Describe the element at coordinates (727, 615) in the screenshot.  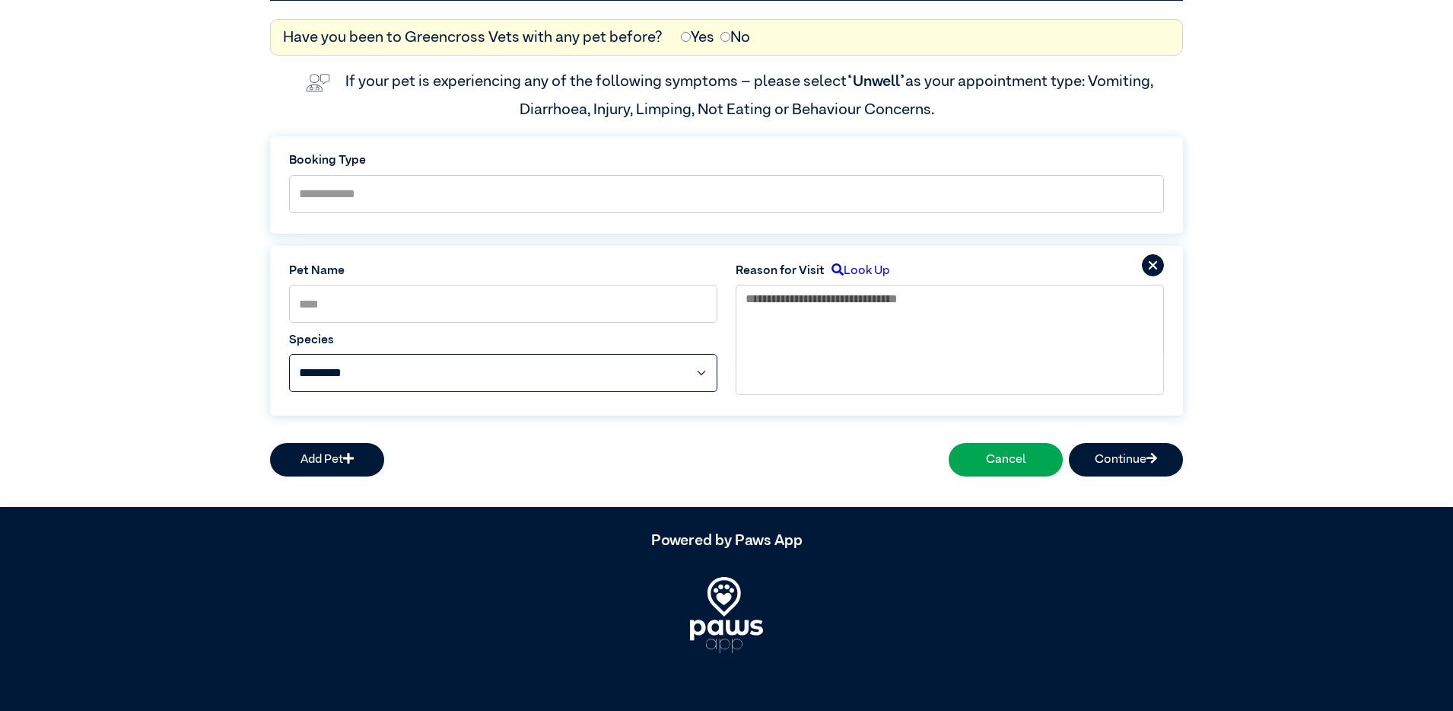
I see `img: PawsApp` at that location.